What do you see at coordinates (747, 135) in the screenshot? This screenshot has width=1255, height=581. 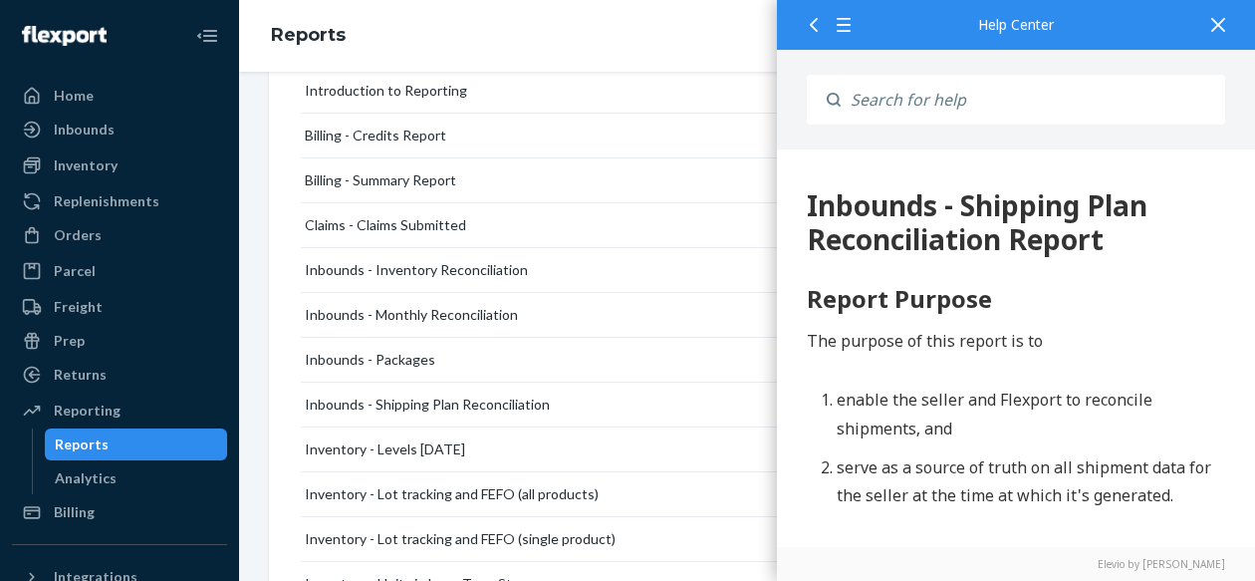 I see `button: Billing - Credits Report` at bounding box center [747, 135].